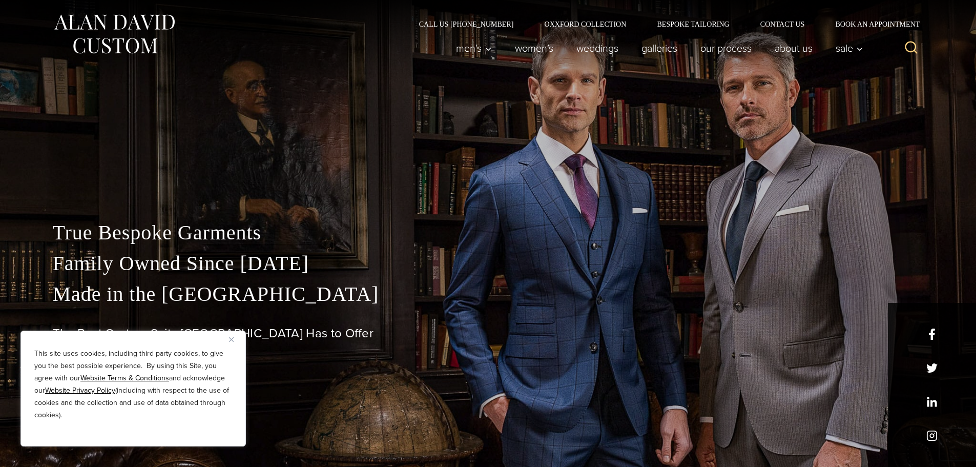 The image size is (976, 467). What do you see at coordinates (231, 339) in the screenshot?
I see `img: Close` at bounding box center [231, 339].